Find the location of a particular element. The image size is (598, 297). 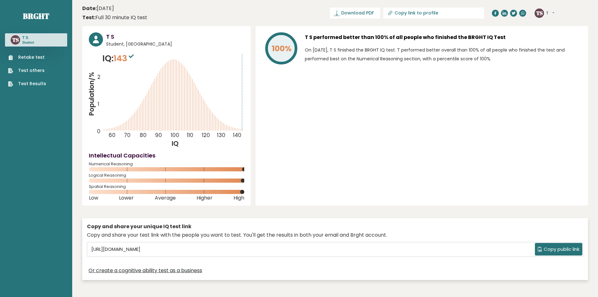

h3: T S performed better than 100% of all people who finished the BRGHT IQ Test is located at coordinates (443, 37).